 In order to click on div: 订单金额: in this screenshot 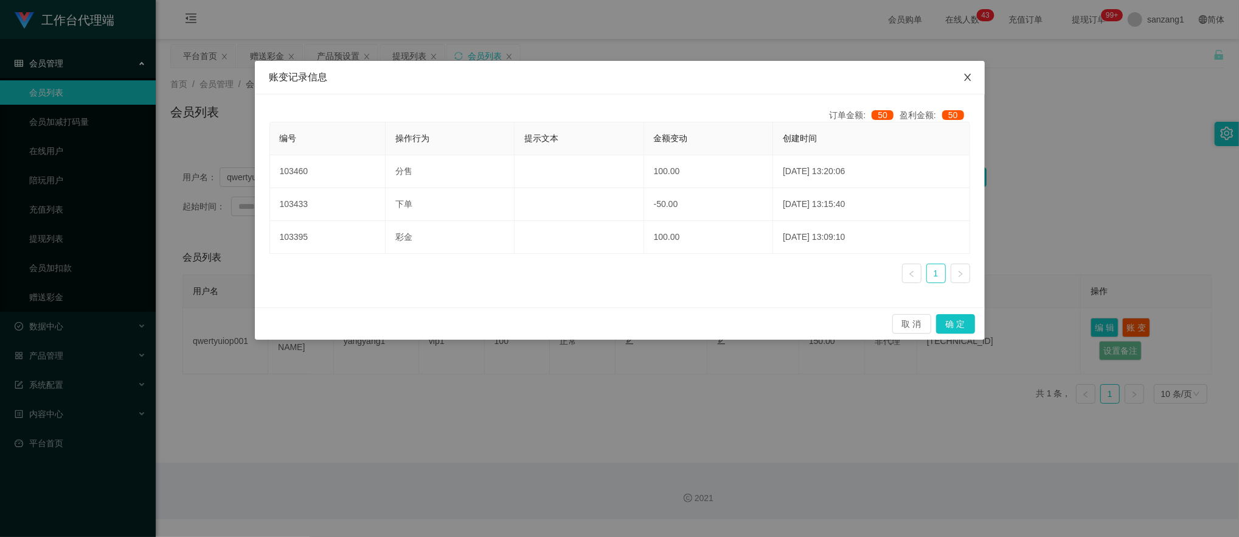, I will do `click(864, 115)`.